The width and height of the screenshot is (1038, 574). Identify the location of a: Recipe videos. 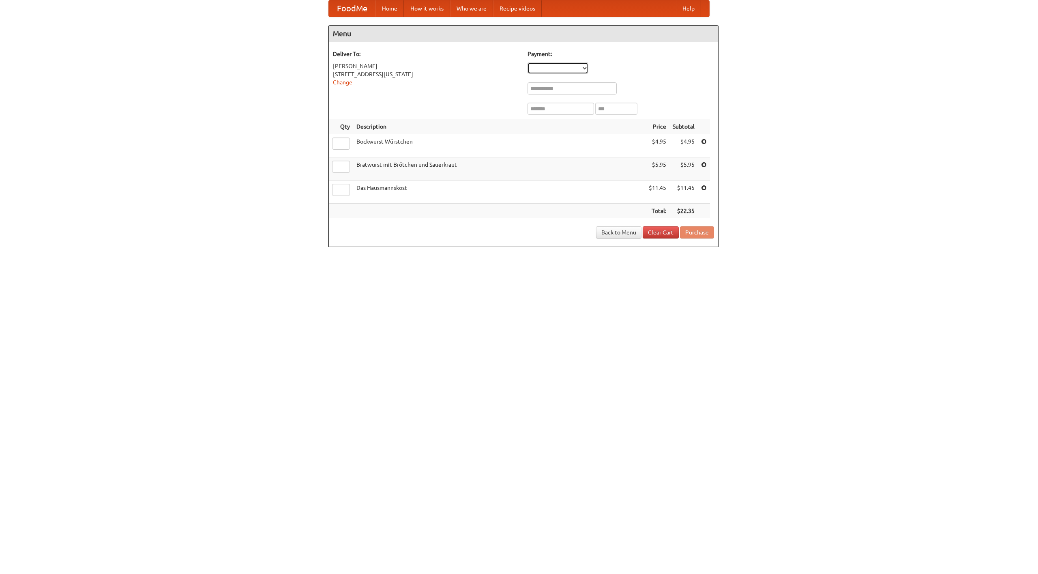
(518, 9).